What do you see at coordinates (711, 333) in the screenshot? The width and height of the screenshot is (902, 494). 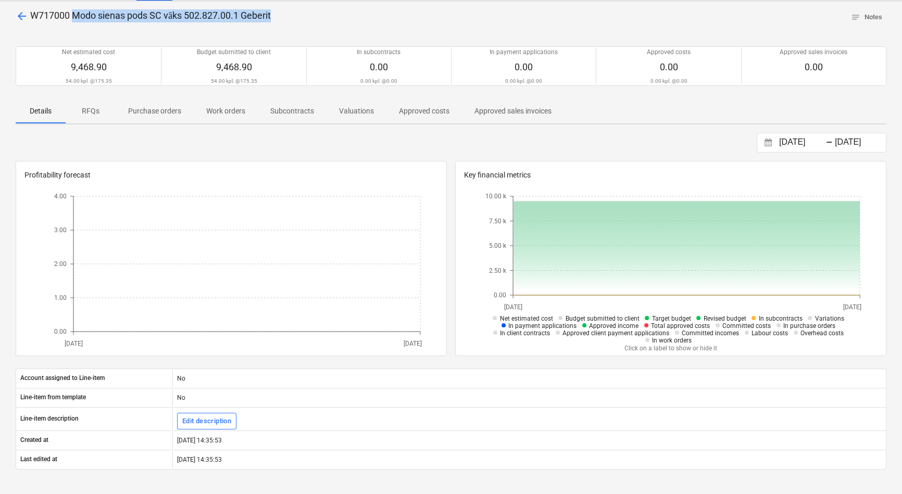 I see `span: Committed incomes` at bounding box center [711, 333].